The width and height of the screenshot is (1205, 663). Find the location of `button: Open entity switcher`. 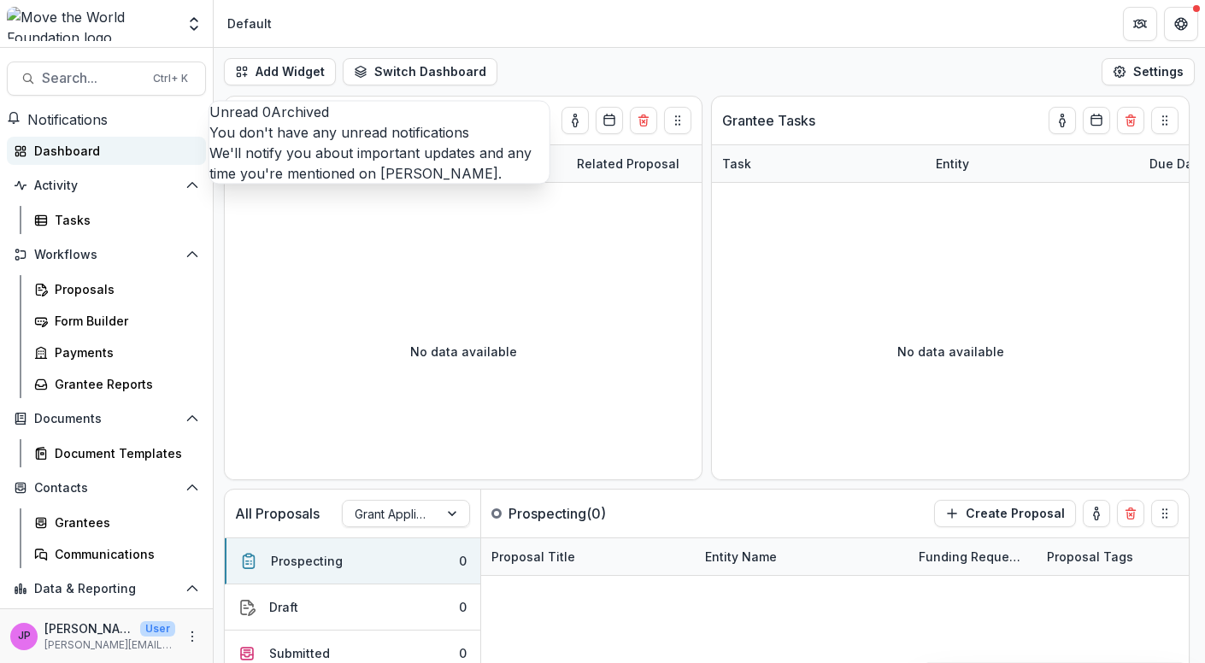

button: Open entity switcher is located at coordinates (194, 24).